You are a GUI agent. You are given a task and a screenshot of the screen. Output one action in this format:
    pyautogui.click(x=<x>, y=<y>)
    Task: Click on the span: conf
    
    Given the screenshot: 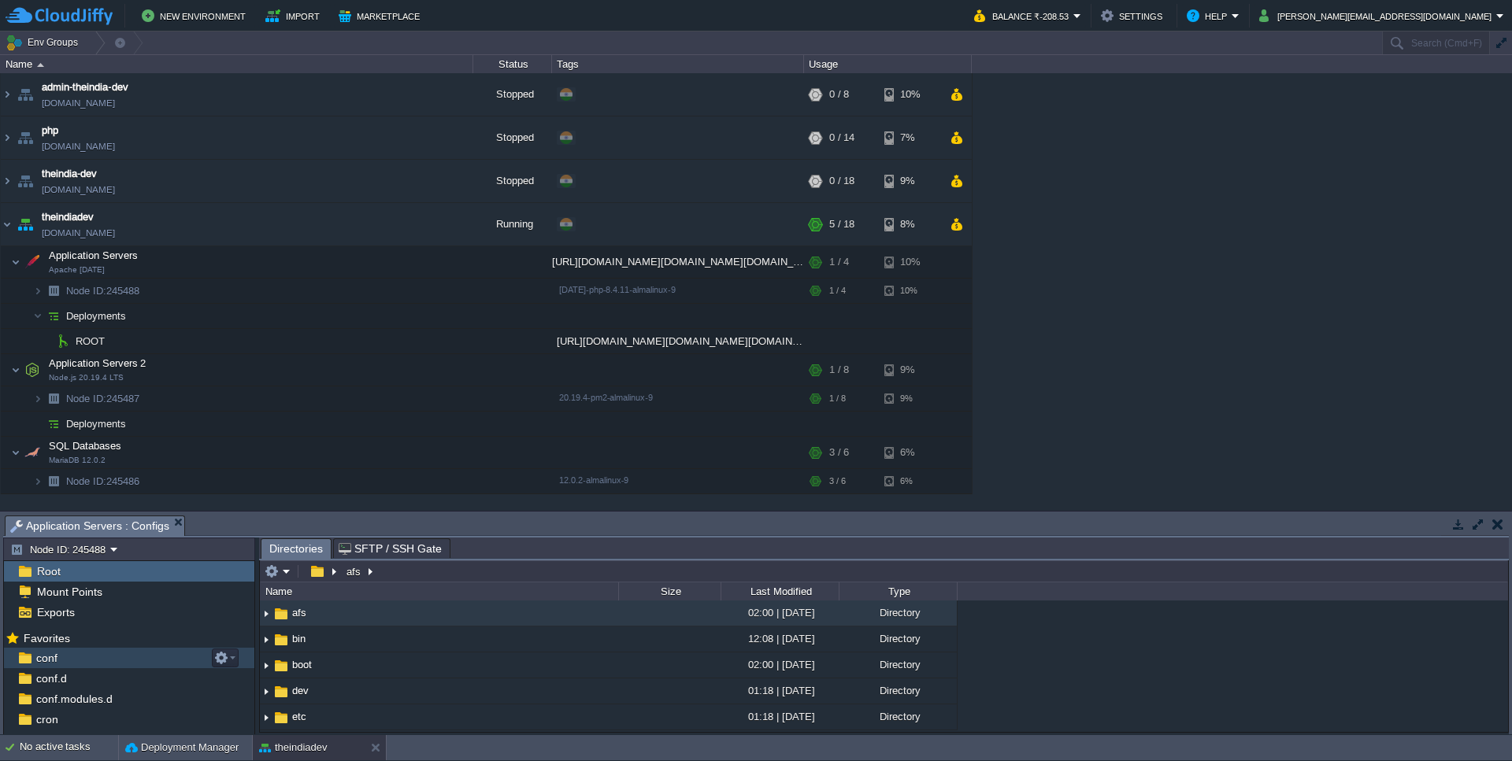 What is the action you would take?
    pyautogui.click(x=46, y=658)
    